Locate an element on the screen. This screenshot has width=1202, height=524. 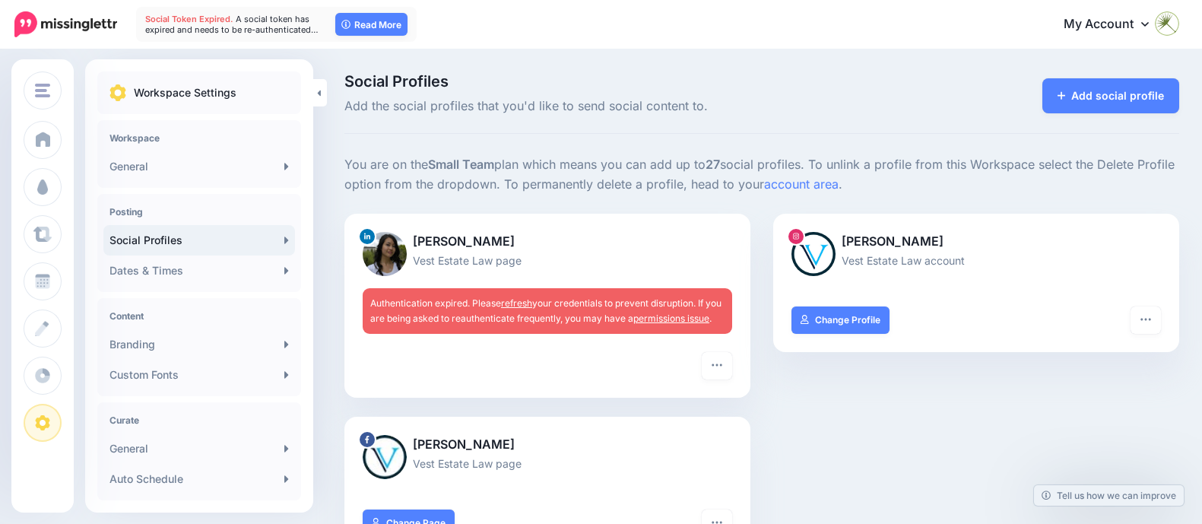
span: Social Profiles is located at coordinates (619, 81).